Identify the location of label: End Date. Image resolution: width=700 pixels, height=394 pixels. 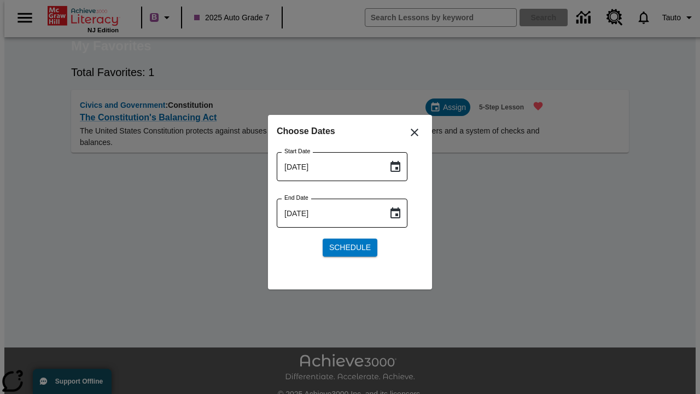
(297, 198).